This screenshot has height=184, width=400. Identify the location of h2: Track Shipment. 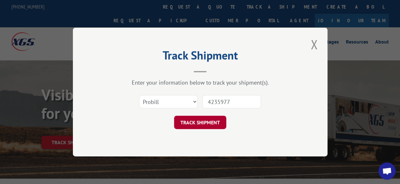
(200, 57).